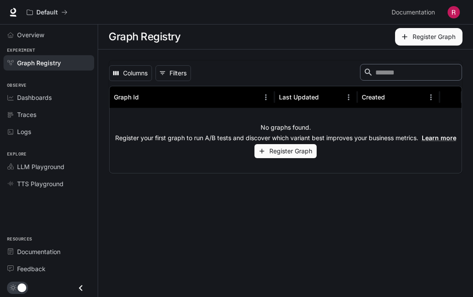  What do you see at coordinates (49, 114) in the screenshot?
I see `a: Traces` at bounding box center [49, 114].